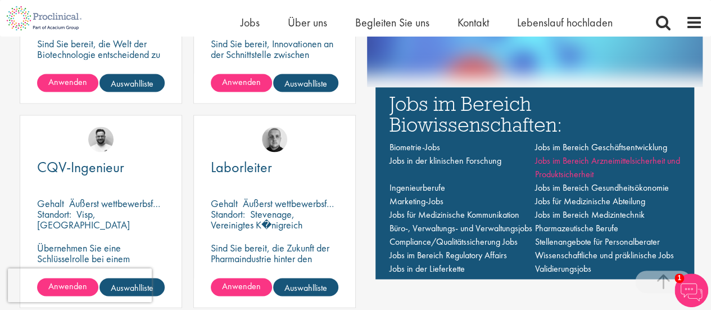 This screenshot has height=310, width=711. Describe the element at coordinates (101, 139) in the screenshot. I see `img: Emile De Beer` at that location.